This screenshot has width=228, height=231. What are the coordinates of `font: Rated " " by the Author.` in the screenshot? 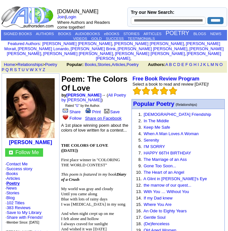 It's located at (83, 106).